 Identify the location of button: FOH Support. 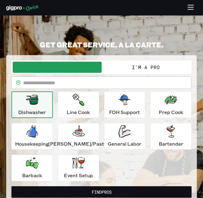
(125, 105).